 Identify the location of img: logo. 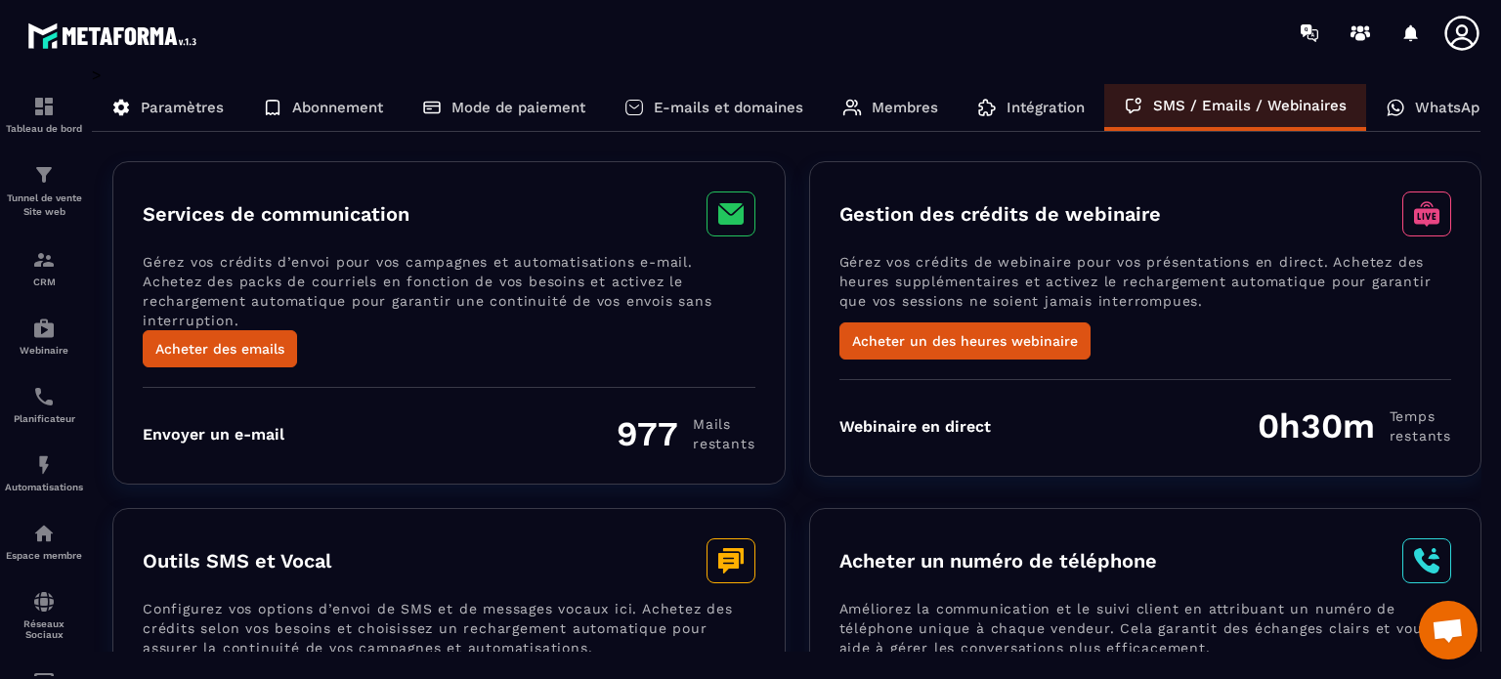
(115, 35).